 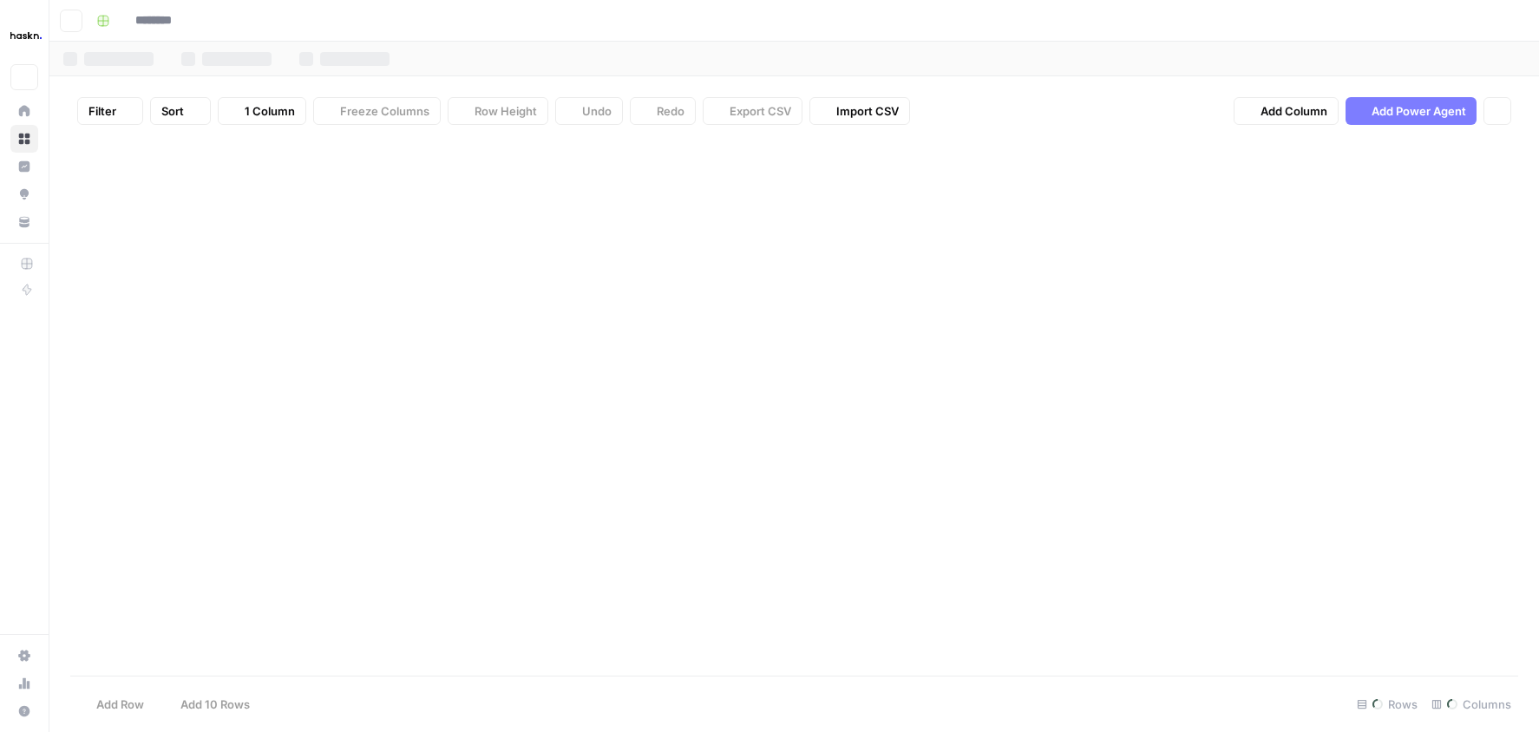 I want to click on span: Export CSV, so click(x=760, y=111).